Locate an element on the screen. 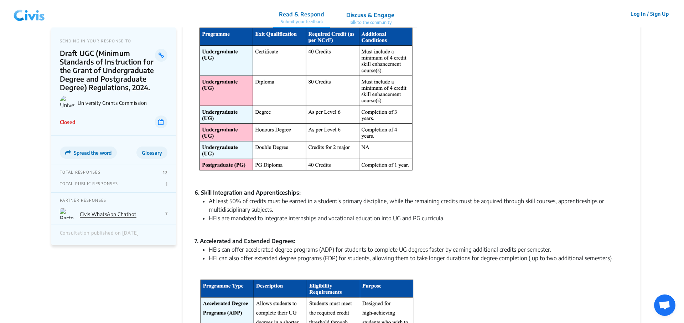 This screenshot has height=323, width=684. li: HEI can also offer extended degree programs (EDP) for students, allowing them to take longer dura... is located at coordinates (419, 262).